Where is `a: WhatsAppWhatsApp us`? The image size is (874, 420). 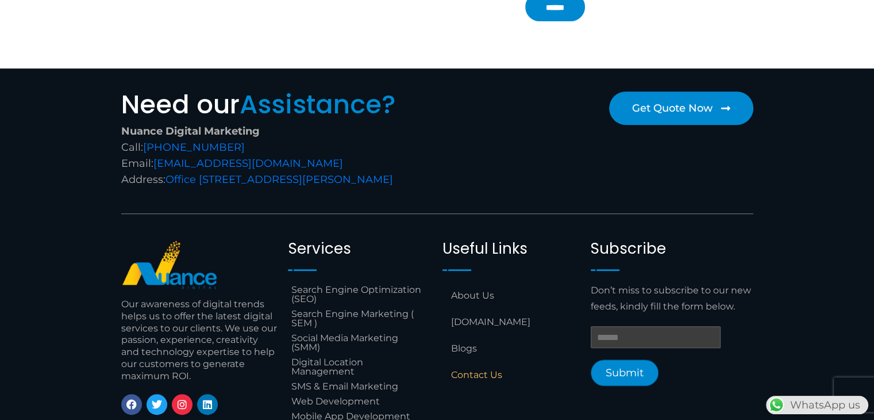 a: WhatsAppWhatsApp us is located at coordinates (818, 405).